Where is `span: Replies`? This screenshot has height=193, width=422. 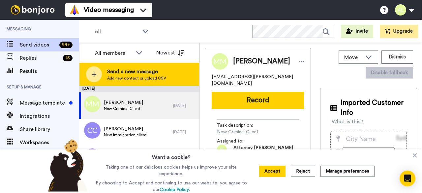 span: Replies is located at coordinates (40, 58).